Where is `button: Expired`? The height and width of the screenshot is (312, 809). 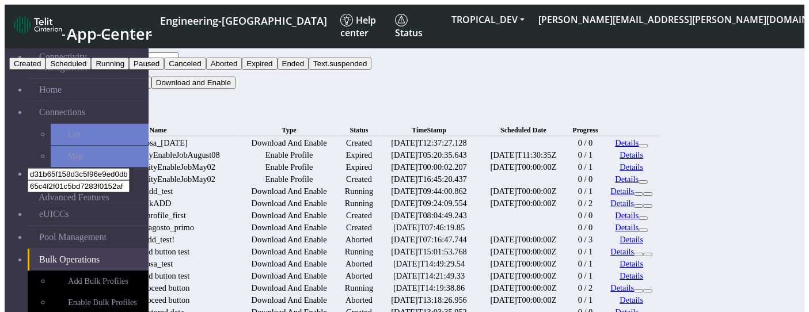 button: Expired is located at coordinates (259, 63).